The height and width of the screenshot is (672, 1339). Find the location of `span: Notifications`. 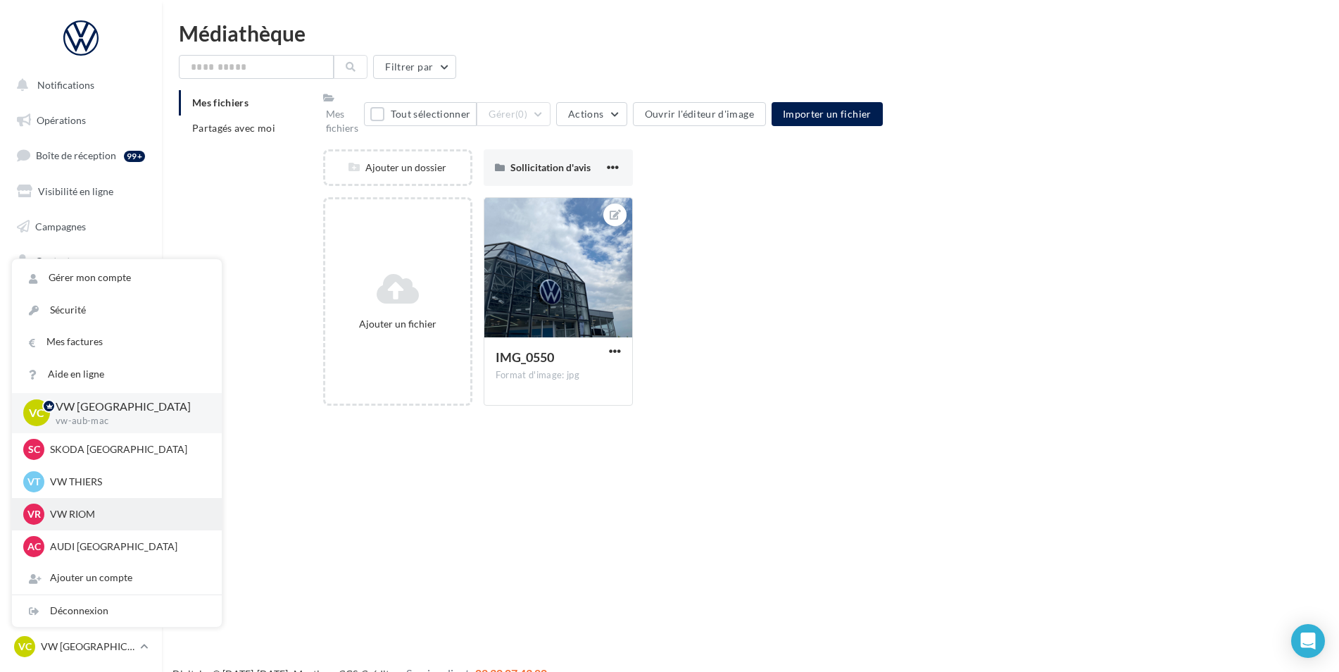

span: Notifications is located at coordinates (65, 84).